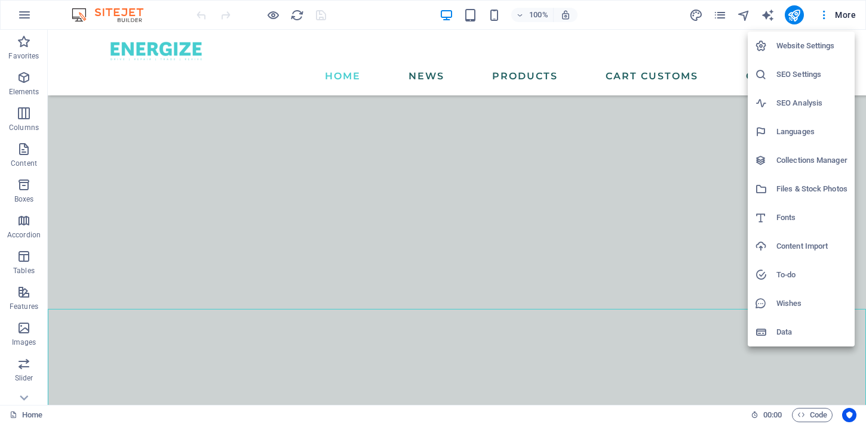 This screenshot has width=866, height=424. What do you see at coordinates (811, 275) in the screenshot?
I see `h6: To-do` at bounding box center [811, 275].